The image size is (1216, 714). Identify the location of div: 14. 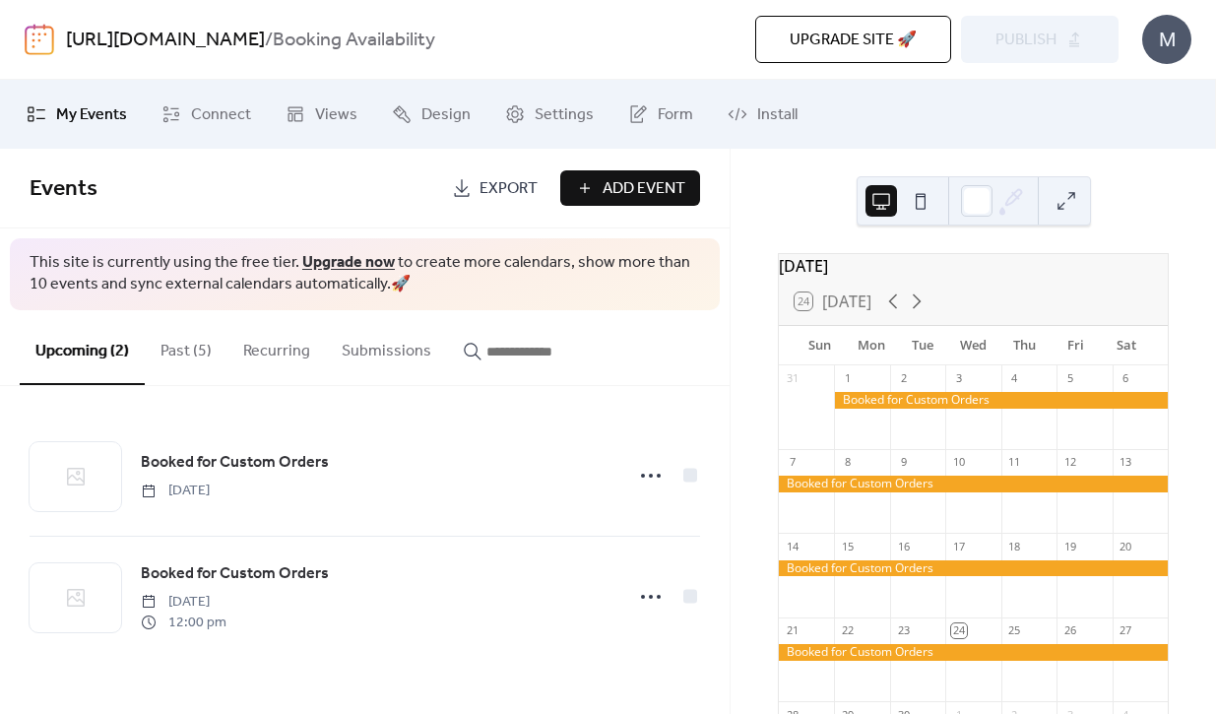
(792, 546).